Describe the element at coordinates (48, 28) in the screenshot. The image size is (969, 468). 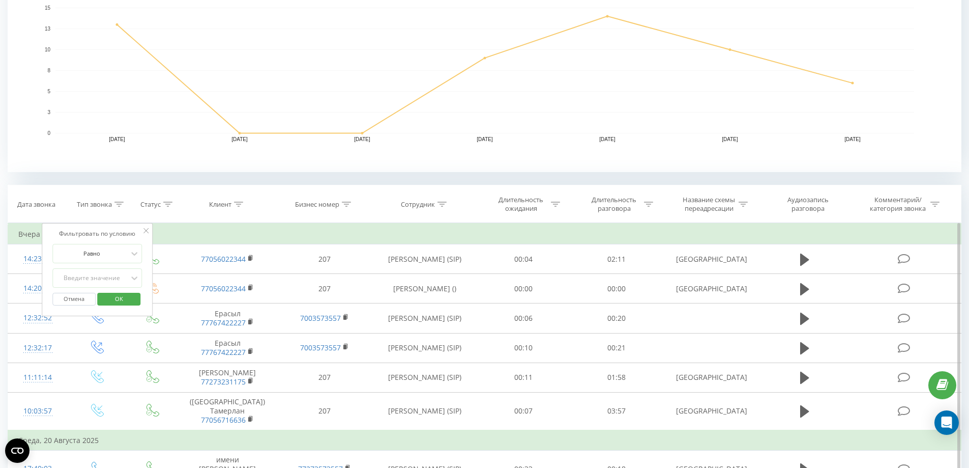
I see `text: 13` at that location.